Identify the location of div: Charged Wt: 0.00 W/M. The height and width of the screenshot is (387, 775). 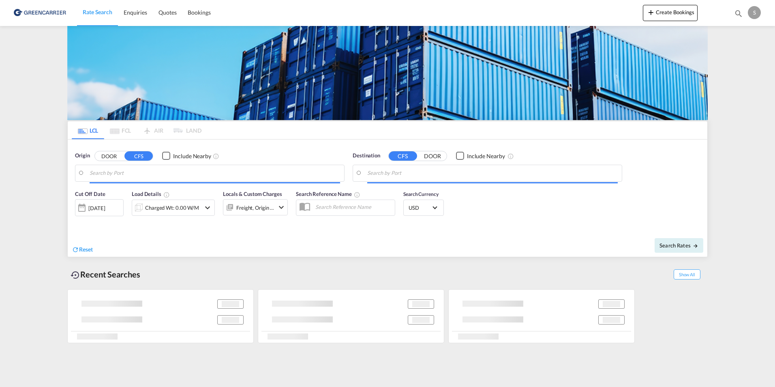
(172, 208).